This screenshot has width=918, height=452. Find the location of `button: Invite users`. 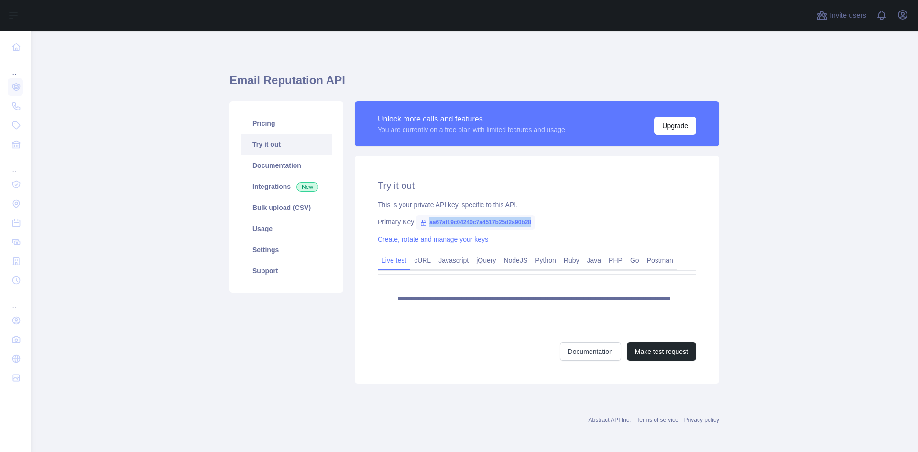

button: Invite users is located at coordinates (841, 15).